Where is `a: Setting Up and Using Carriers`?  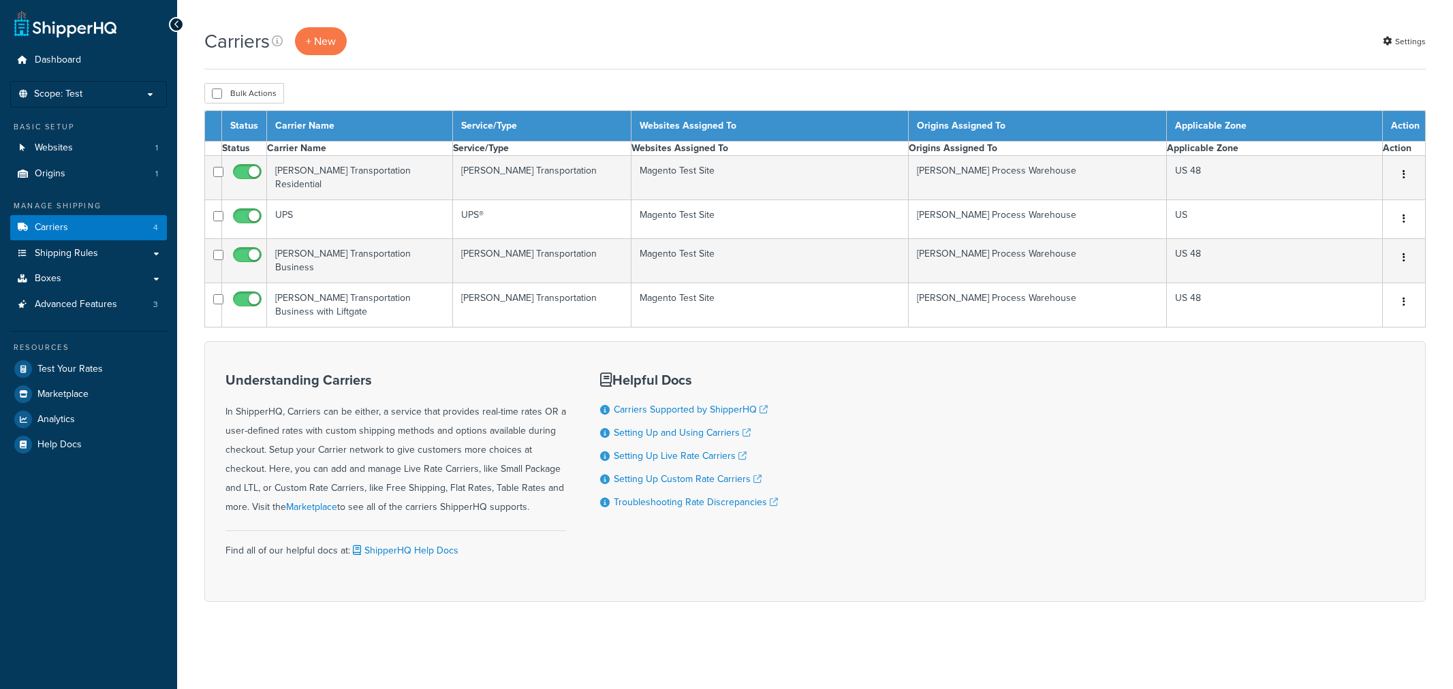 a: Setting Up and Using Carriers is located at coordinates (682, 432).